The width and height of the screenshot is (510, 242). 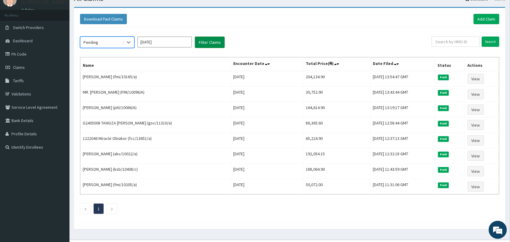 I want to click on span: Claims, so click(x=19, y=67).